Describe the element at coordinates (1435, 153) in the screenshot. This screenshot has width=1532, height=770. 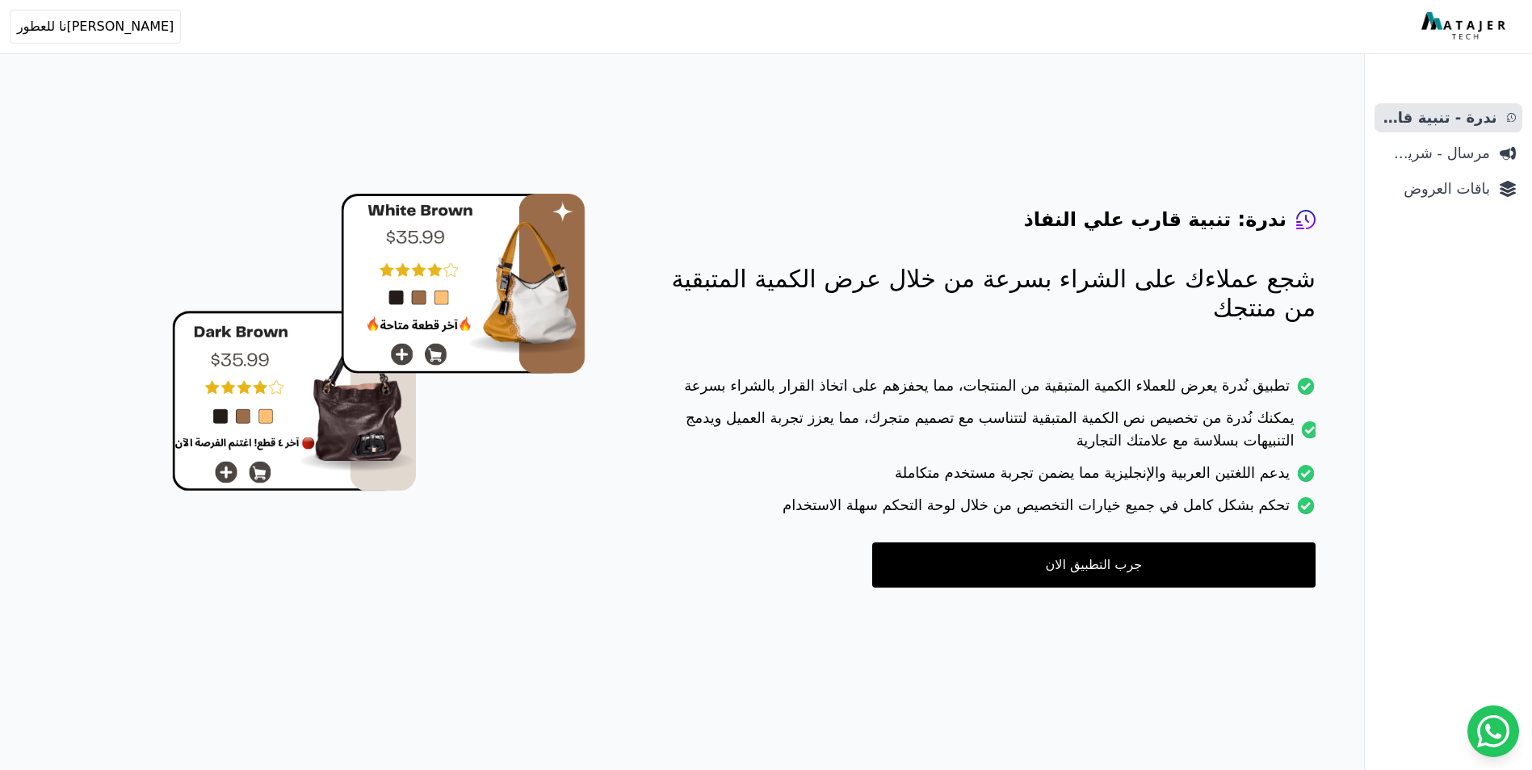
I see `span: مرسال - شريط دعاية` at that location.